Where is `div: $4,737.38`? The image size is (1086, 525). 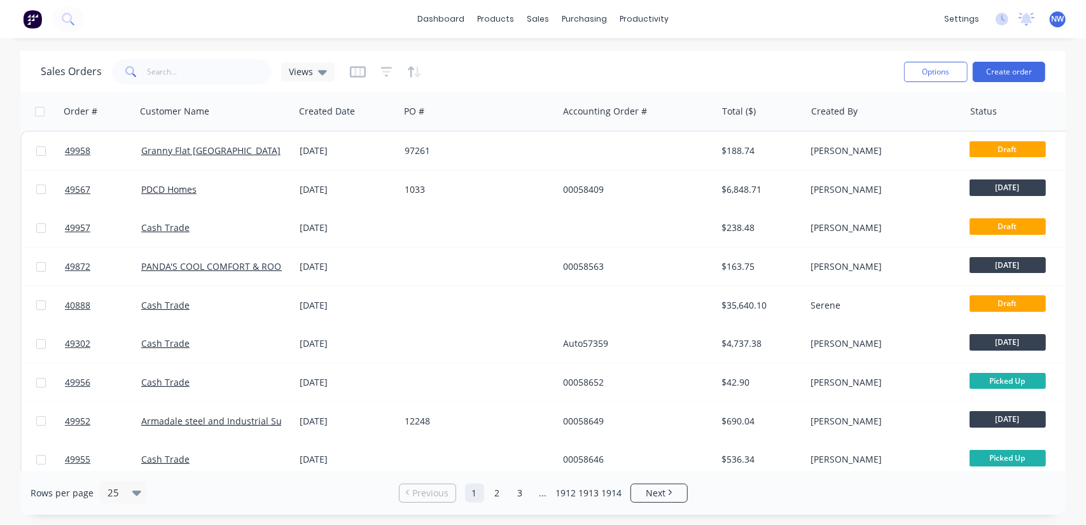 div: $4,737.38 is located at coordinates (759, 344).